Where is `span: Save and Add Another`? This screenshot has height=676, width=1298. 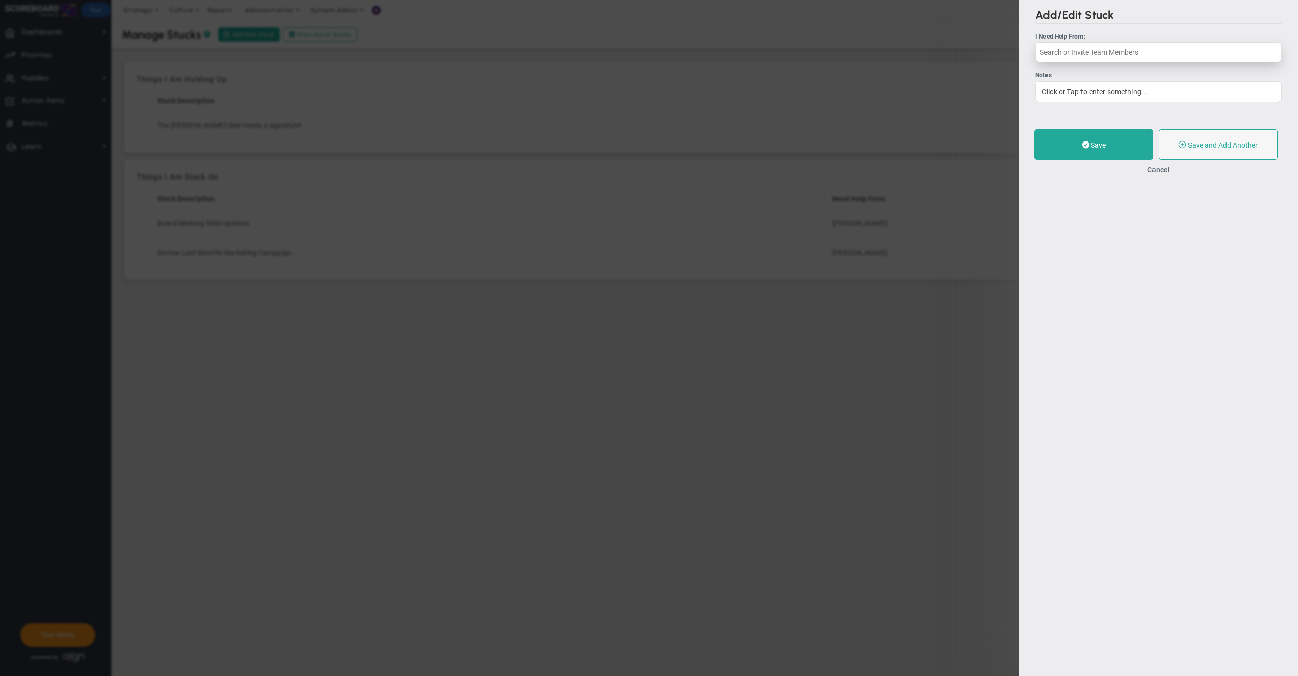
span: Save and Add Another is located at coordinates (1223, 145).